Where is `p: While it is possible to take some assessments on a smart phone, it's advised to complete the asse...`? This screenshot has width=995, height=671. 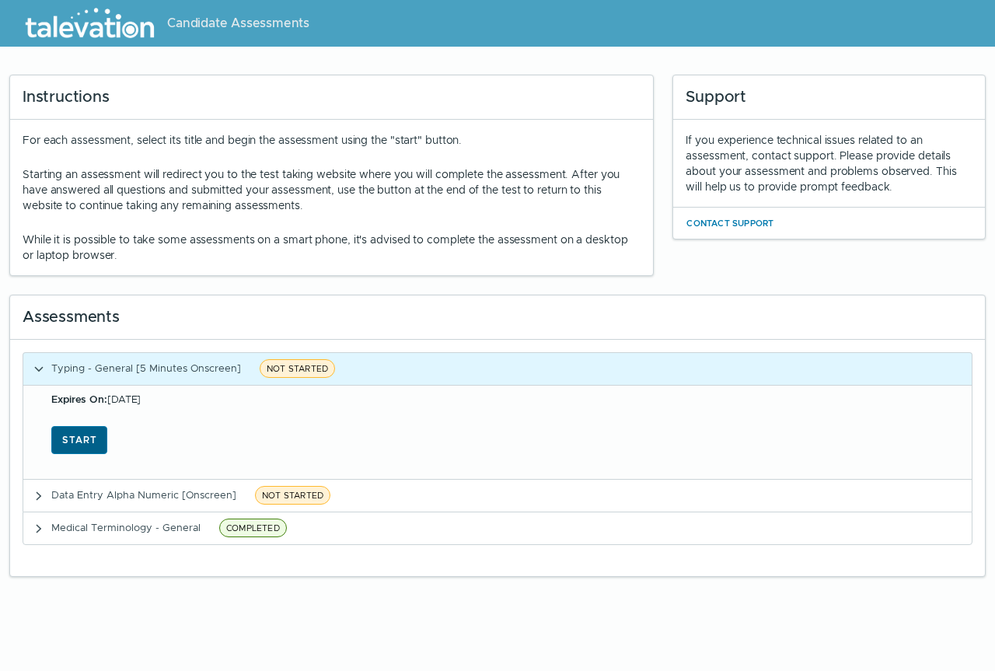
p: While it is possible to take some assessments on a smart phone, it's advised to complete the asse... is located at coordinates (331, 247).